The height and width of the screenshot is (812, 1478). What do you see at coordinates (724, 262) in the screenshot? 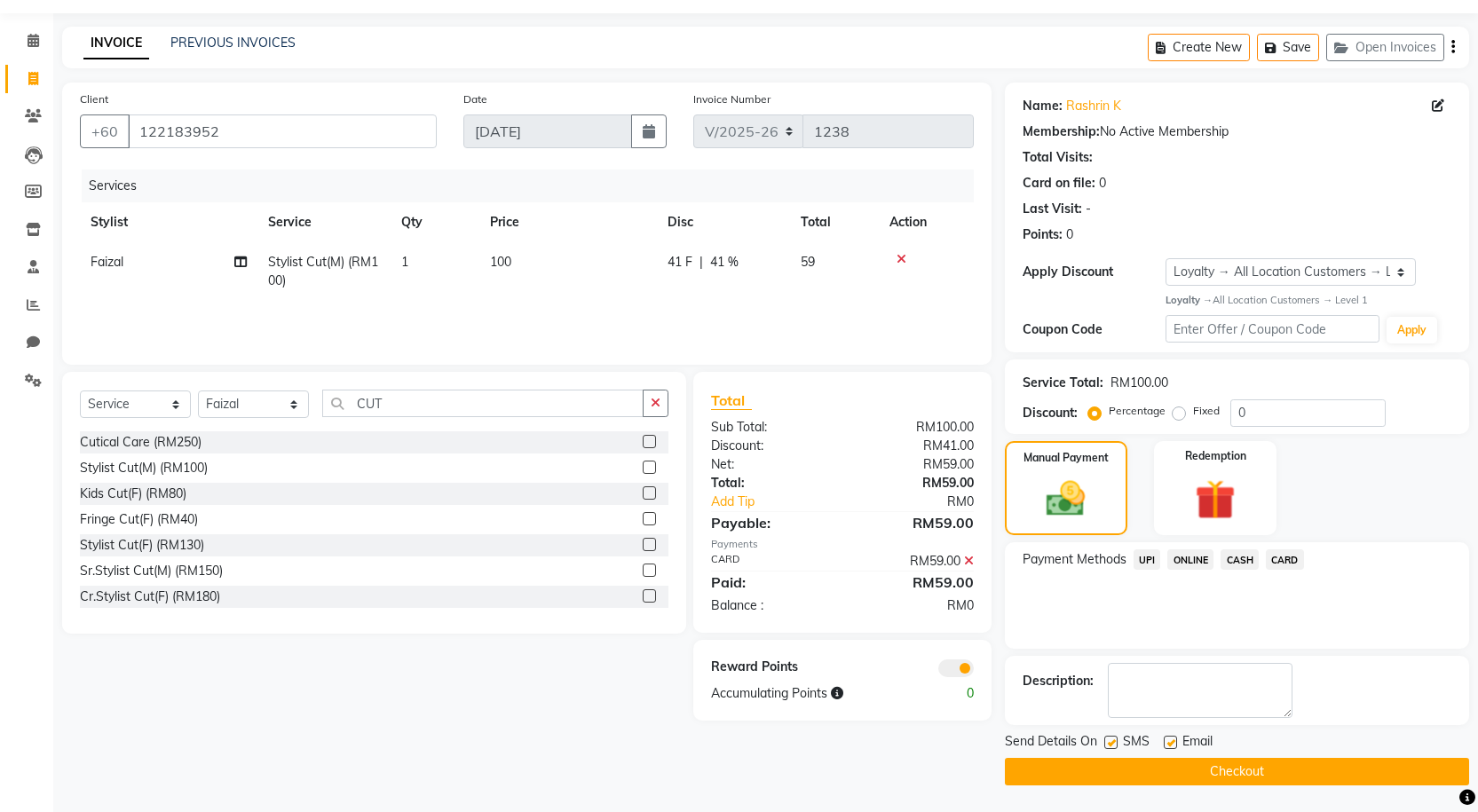
I see `span: 41 %` at bounding box center [724, 262].